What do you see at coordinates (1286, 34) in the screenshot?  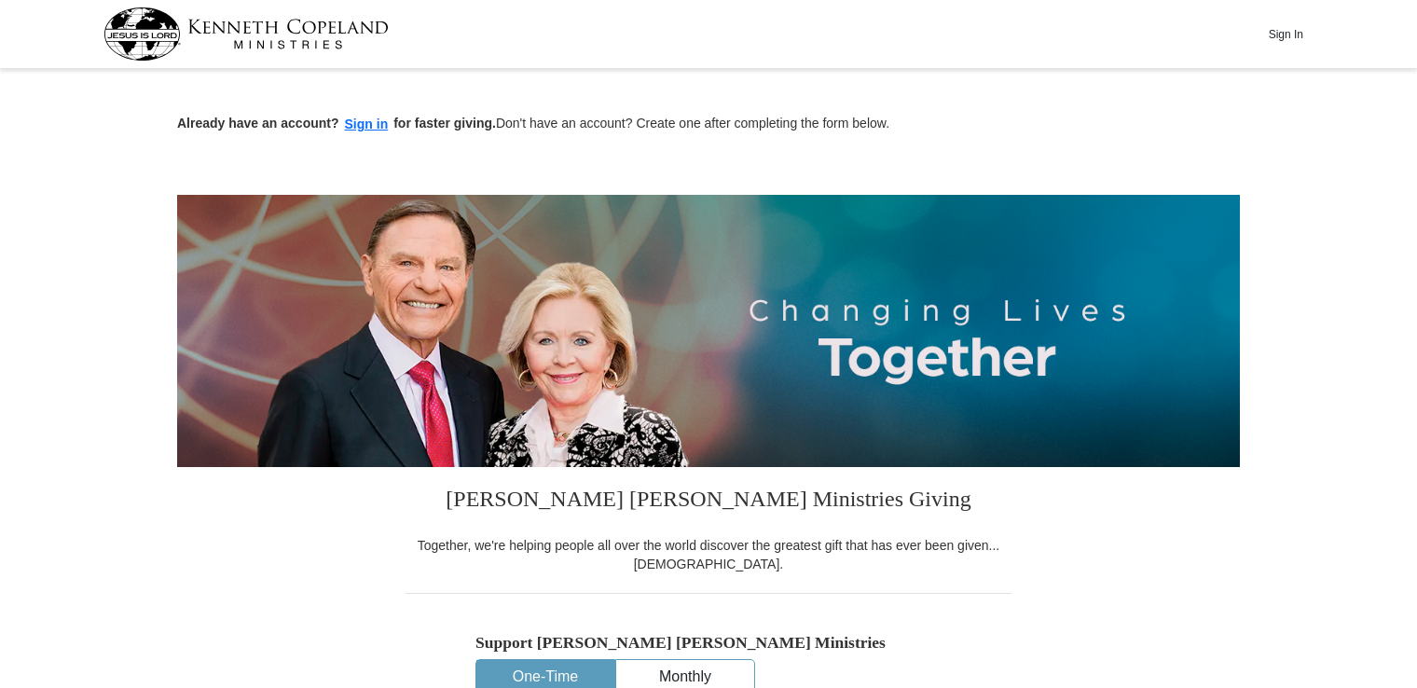 I see `button: Sign In` at bounding box center [1286, 34].